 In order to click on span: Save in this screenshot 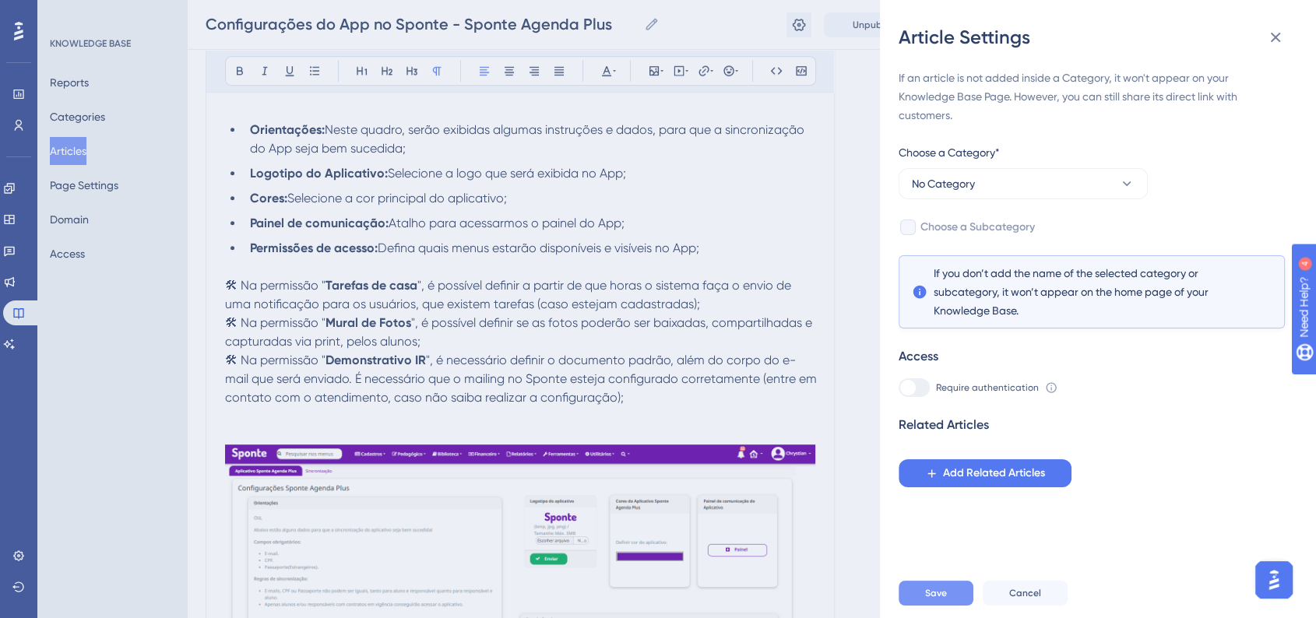, I will do `click(936, 593)`.